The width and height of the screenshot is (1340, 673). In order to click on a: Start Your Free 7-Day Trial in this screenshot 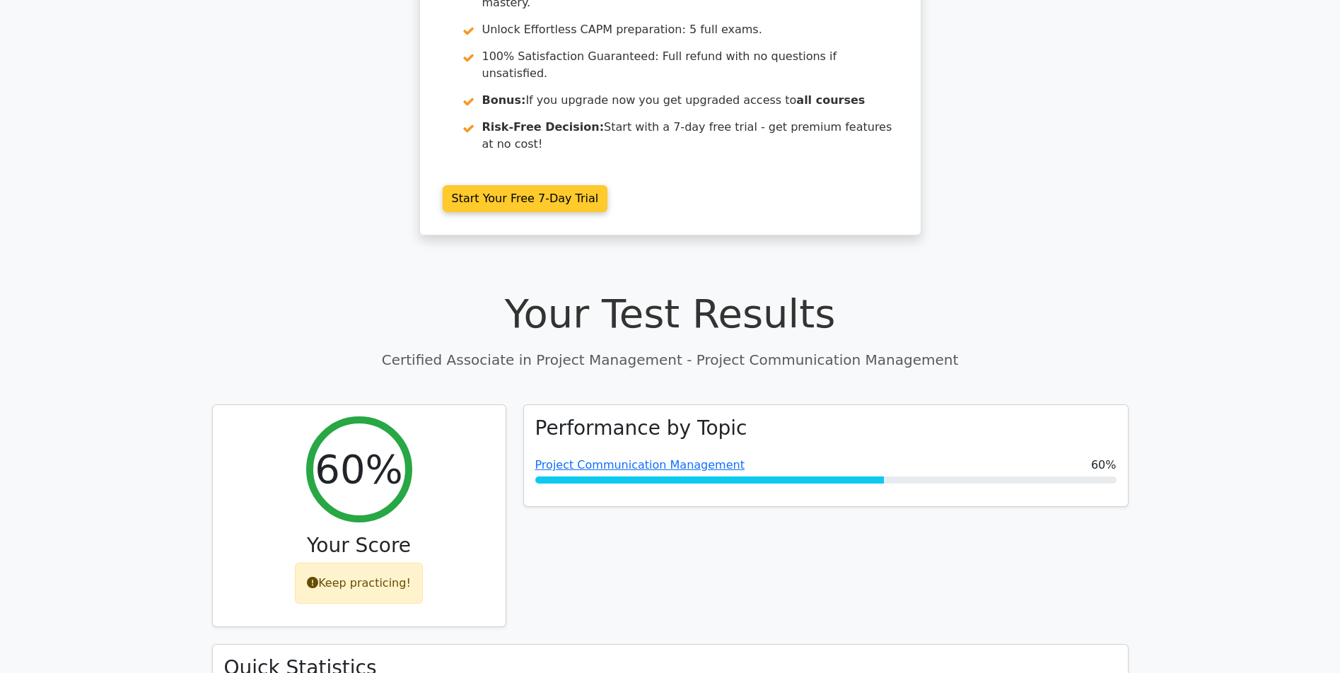, I will do `click(525, 199)`.